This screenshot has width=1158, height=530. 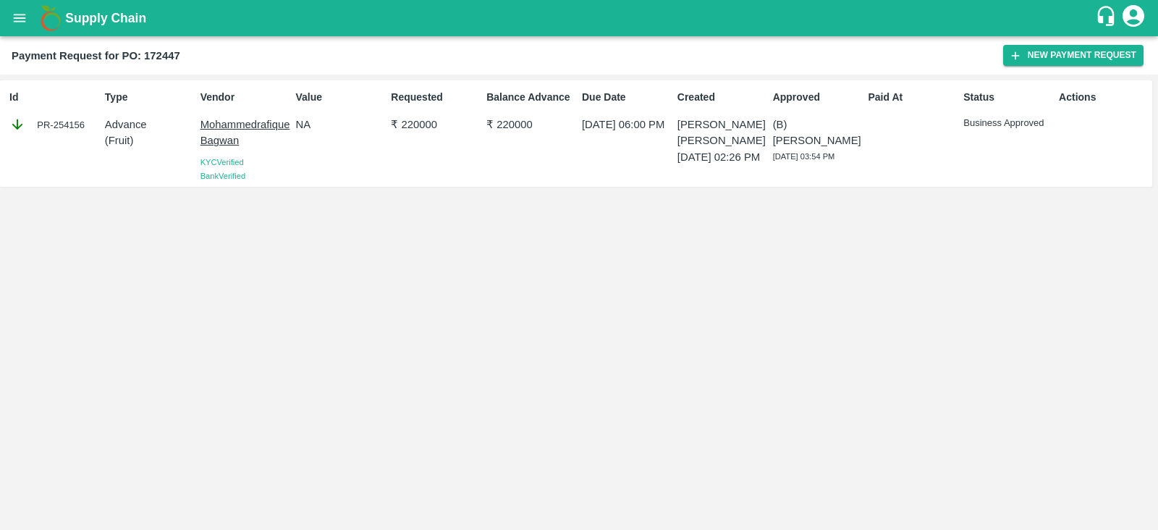 What do you see at coordinates (912, 97) in the screenshot?
I see `p: Paid At` at bounding box center [912, 97].